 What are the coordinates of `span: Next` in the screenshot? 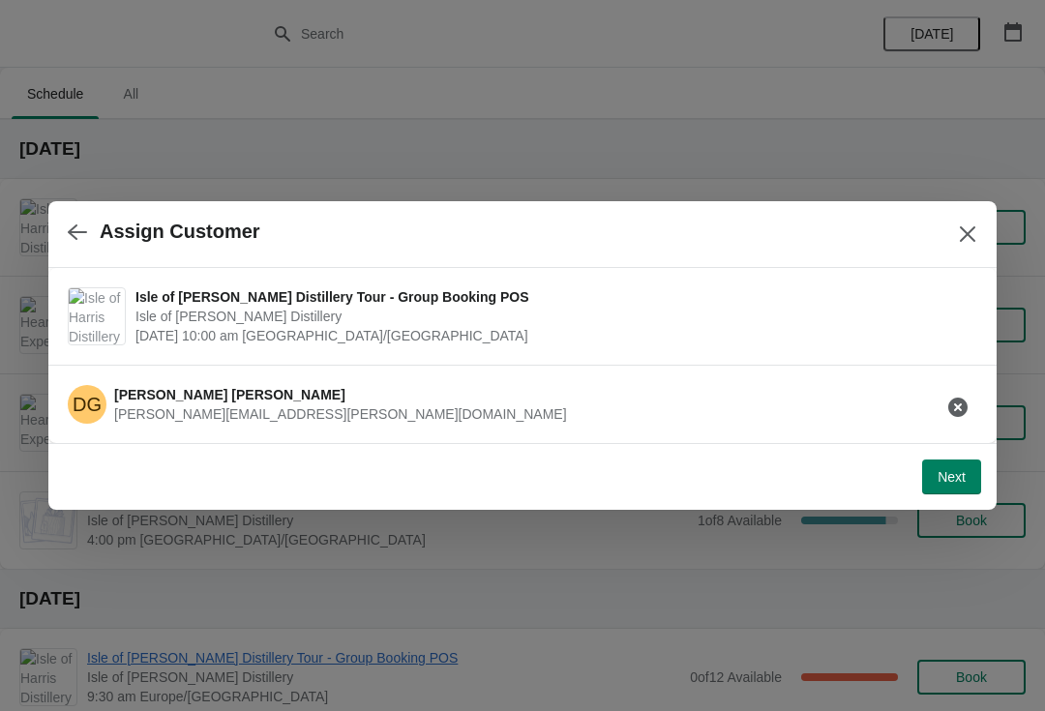 It's located at (951, 477).